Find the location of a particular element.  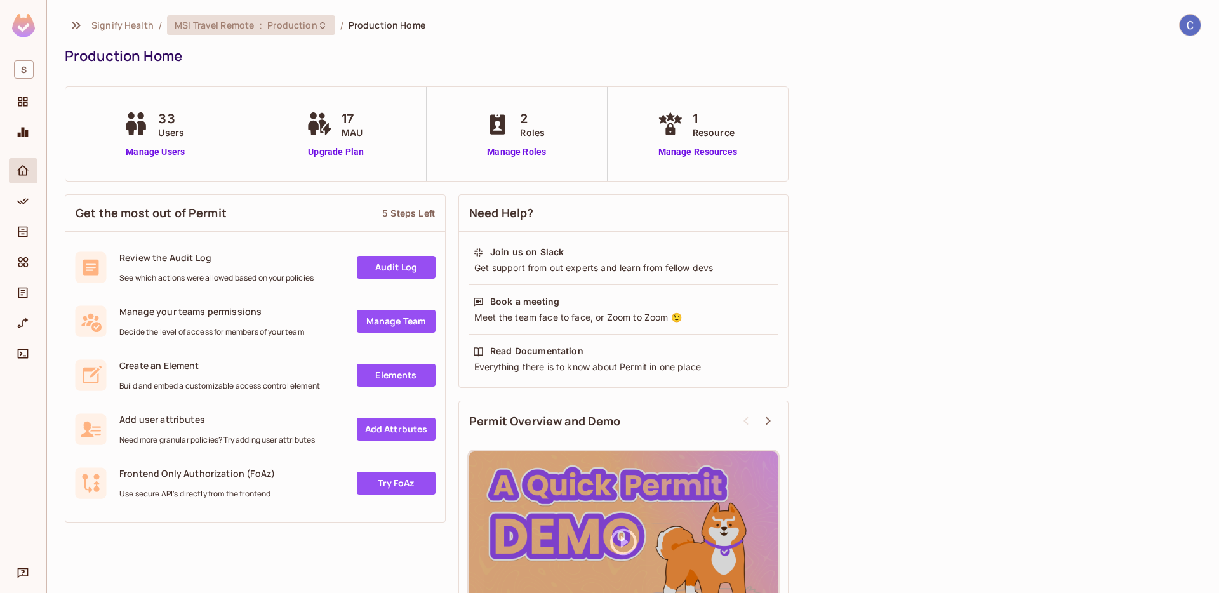

a: Manage Team is located at coordinates (396, 321).